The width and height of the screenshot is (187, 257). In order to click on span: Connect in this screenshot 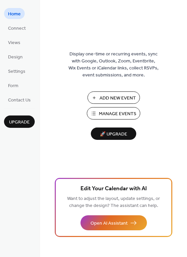, I will do `click(17, 28)`.